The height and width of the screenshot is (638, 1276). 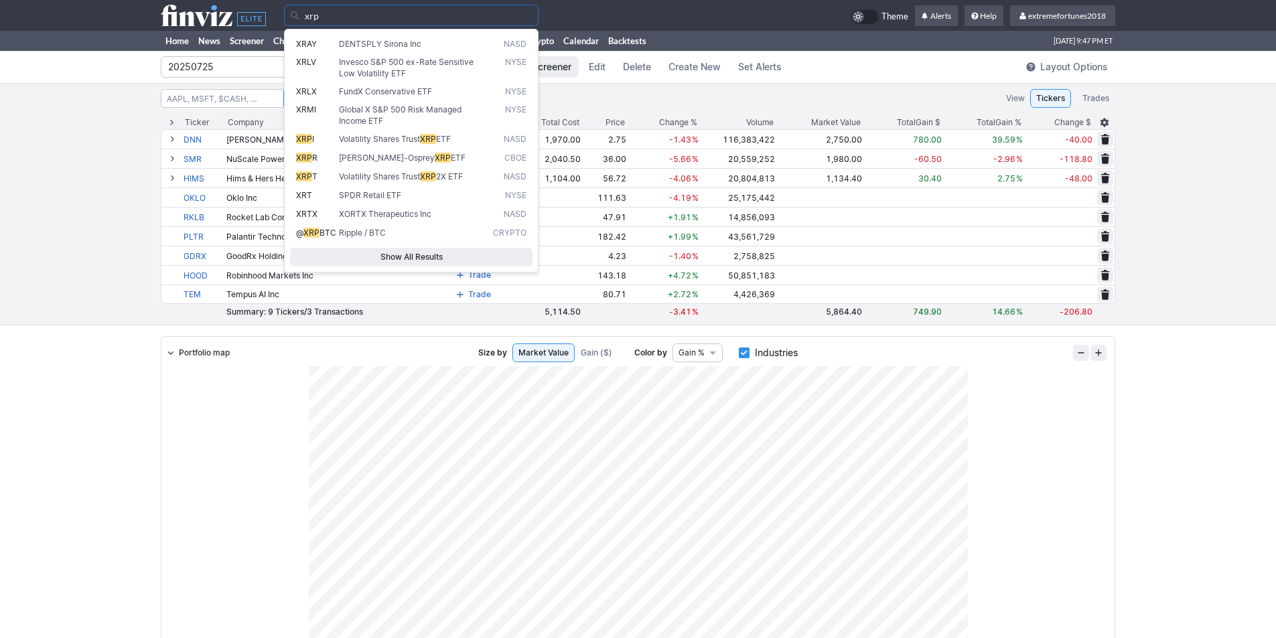 What do you see at coordinates (229, 67) in the screenshot?
I see `span: 20250725` at bounding box center [229, 67].